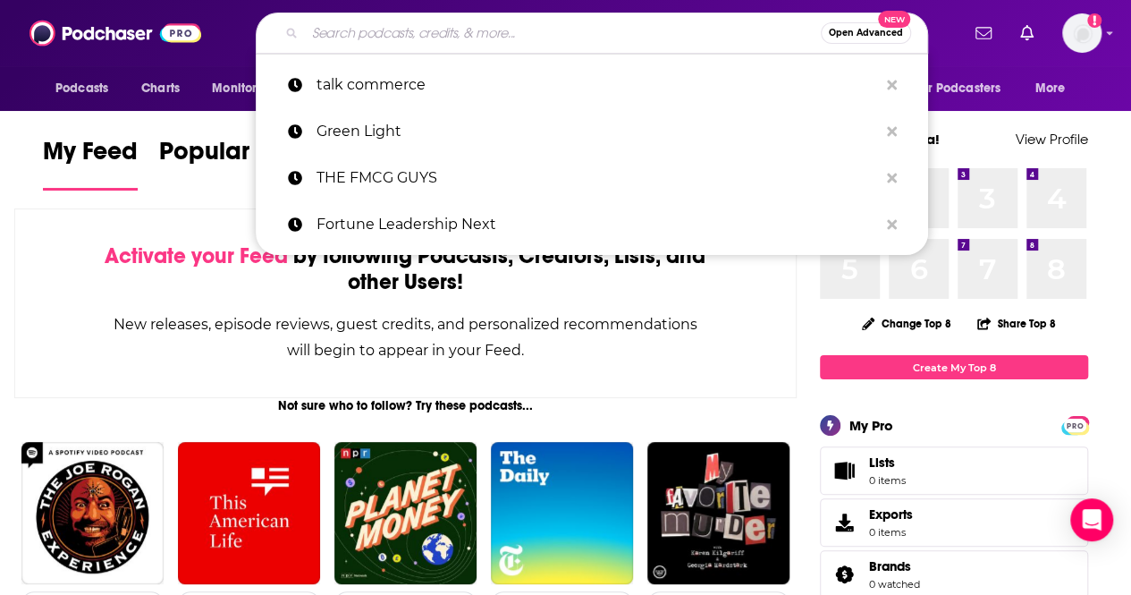  What do you see at coordinates (405, 512) in the screenshot?
I see `img: Planet Money` at bounding box center [405, 512].